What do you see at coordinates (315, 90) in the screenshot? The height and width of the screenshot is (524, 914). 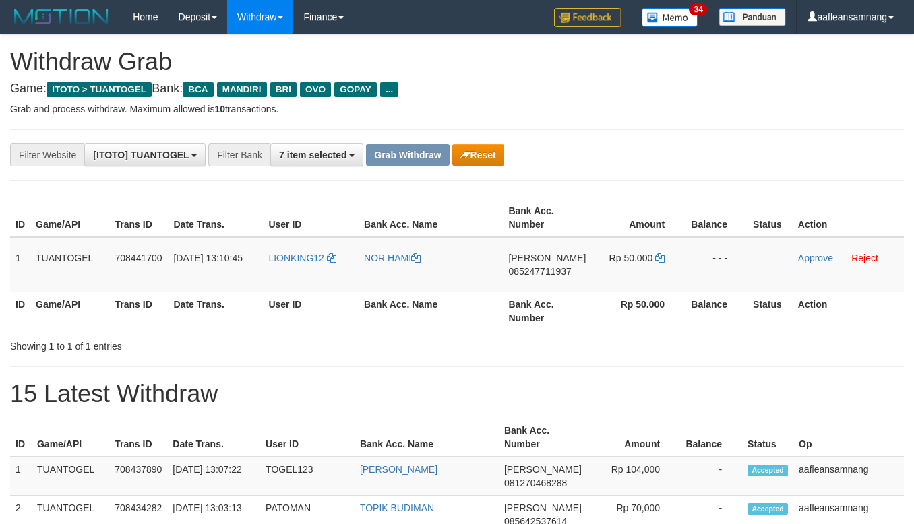 I see `span: OVO` at bounding box center [315, 90].